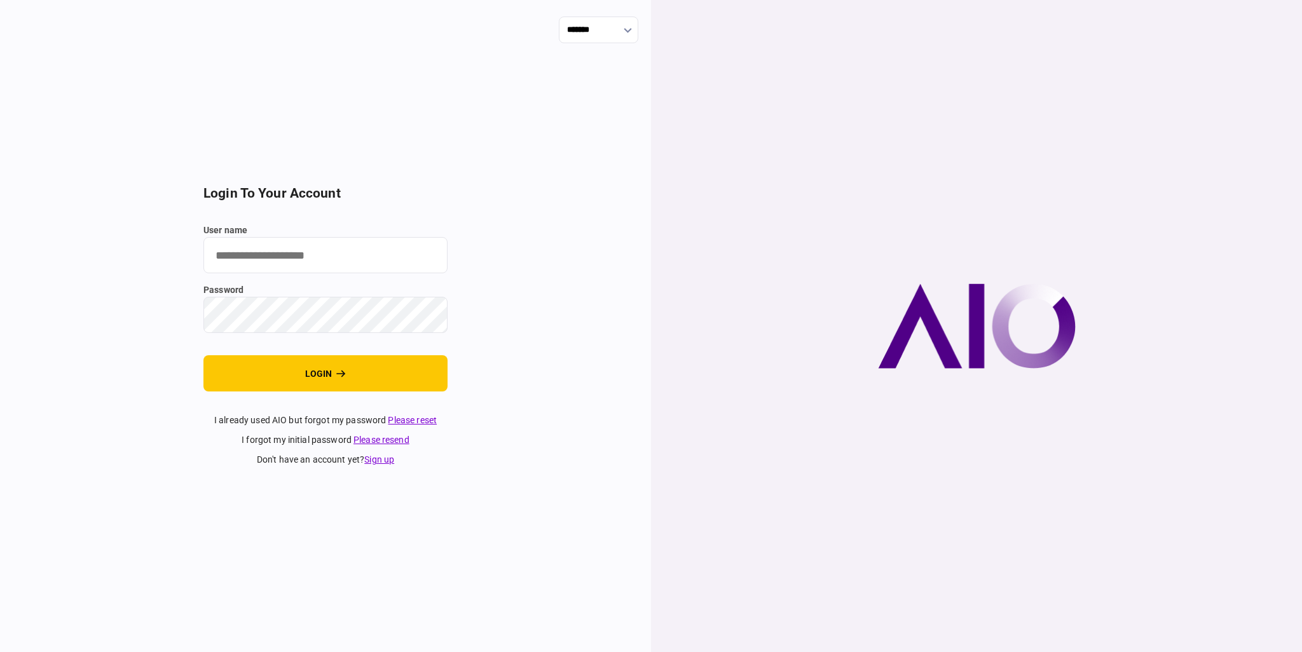  I want to click on div: I forgot my initial password, so click(326, 440).